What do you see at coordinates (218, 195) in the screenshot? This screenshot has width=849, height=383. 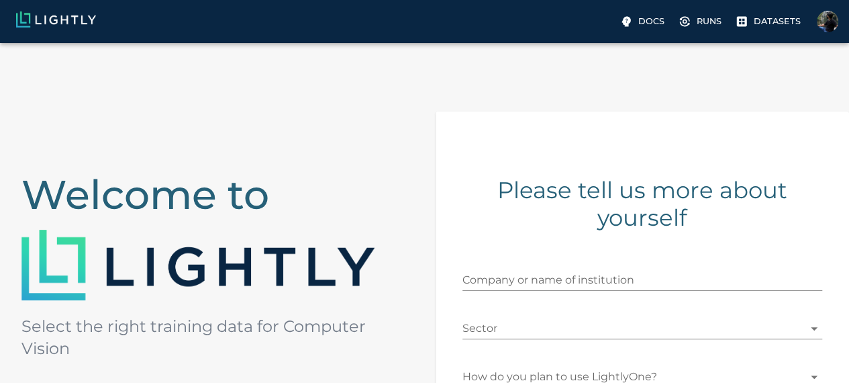 I see `h2: Welcome to` at bounding box center [218, 195].